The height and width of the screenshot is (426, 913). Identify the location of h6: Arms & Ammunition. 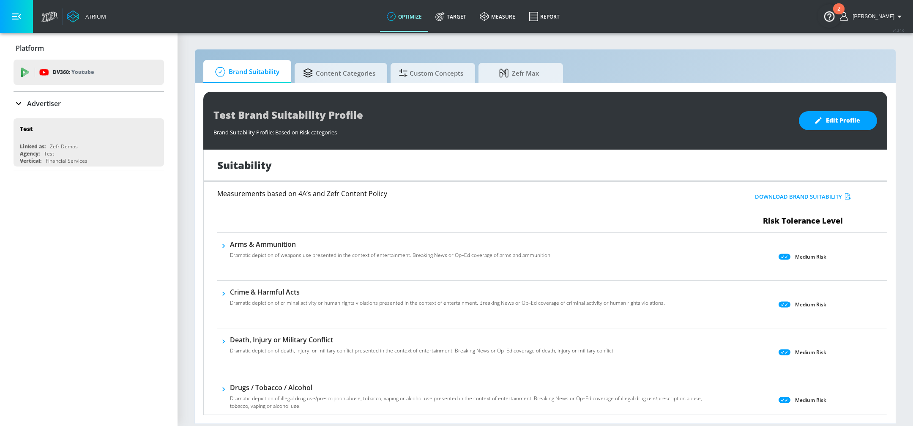
(391, 244).